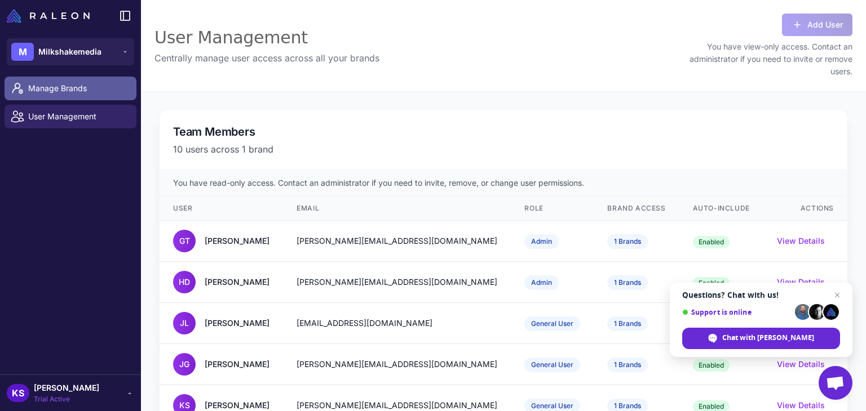 This screenshot has width=866, height=411. Describe the element at coordinates (636, 209) in the screenshot. I see `th: Brand Access` at that location.